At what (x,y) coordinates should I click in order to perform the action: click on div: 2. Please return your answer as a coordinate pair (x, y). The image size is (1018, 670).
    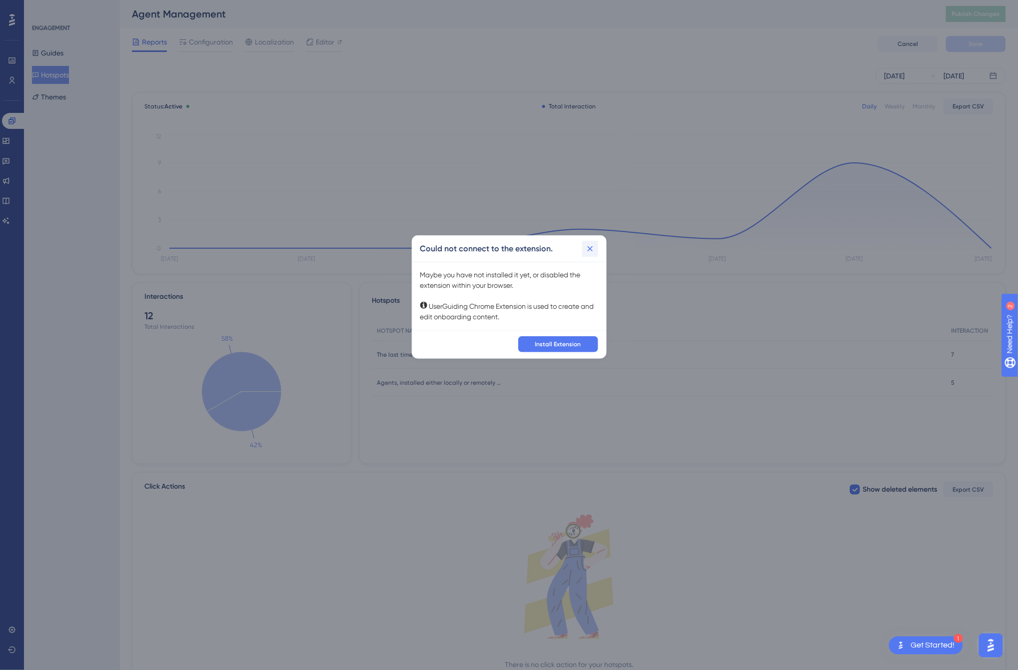
    Looking at the image, I should click on (70, 9).